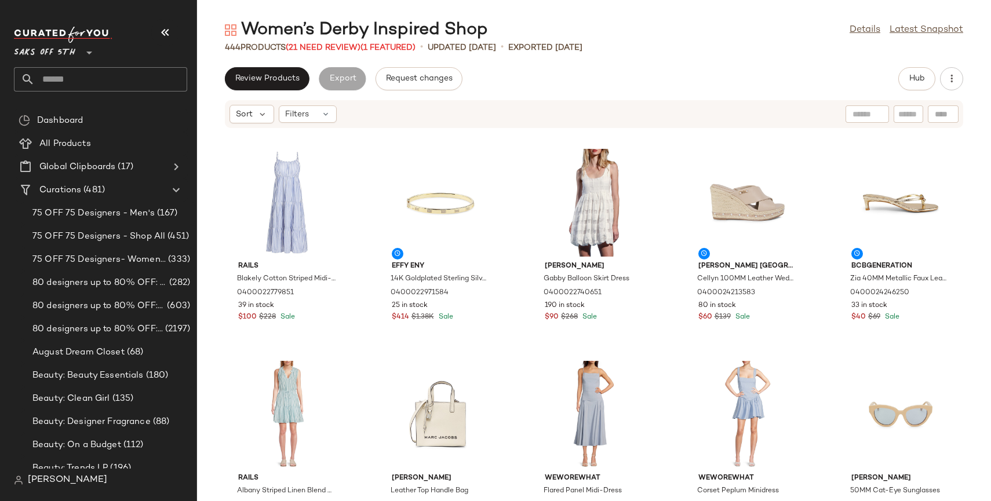 This screenshot has height=501, width=991. Describe the element at coordinates (177, 236) in the screenshot. I see `span: (451)` at that location.